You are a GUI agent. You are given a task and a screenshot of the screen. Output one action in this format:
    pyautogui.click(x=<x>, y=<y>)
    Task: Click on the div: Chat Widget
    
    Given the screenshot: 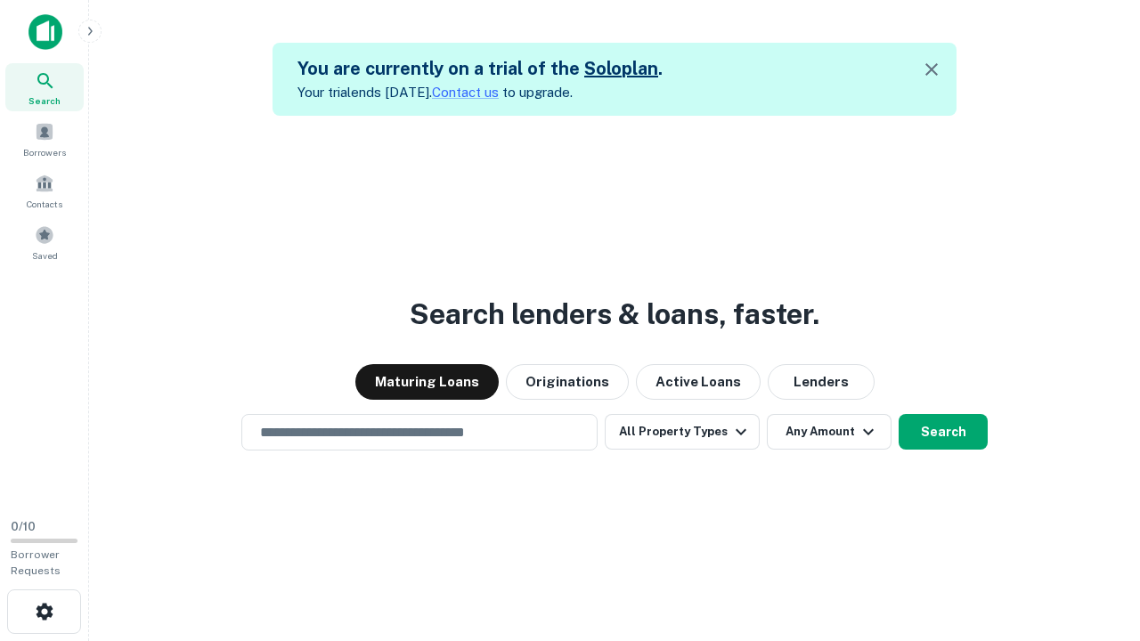 What is the action you would take?
    pyautogui.click(x=1095, y=542)
    